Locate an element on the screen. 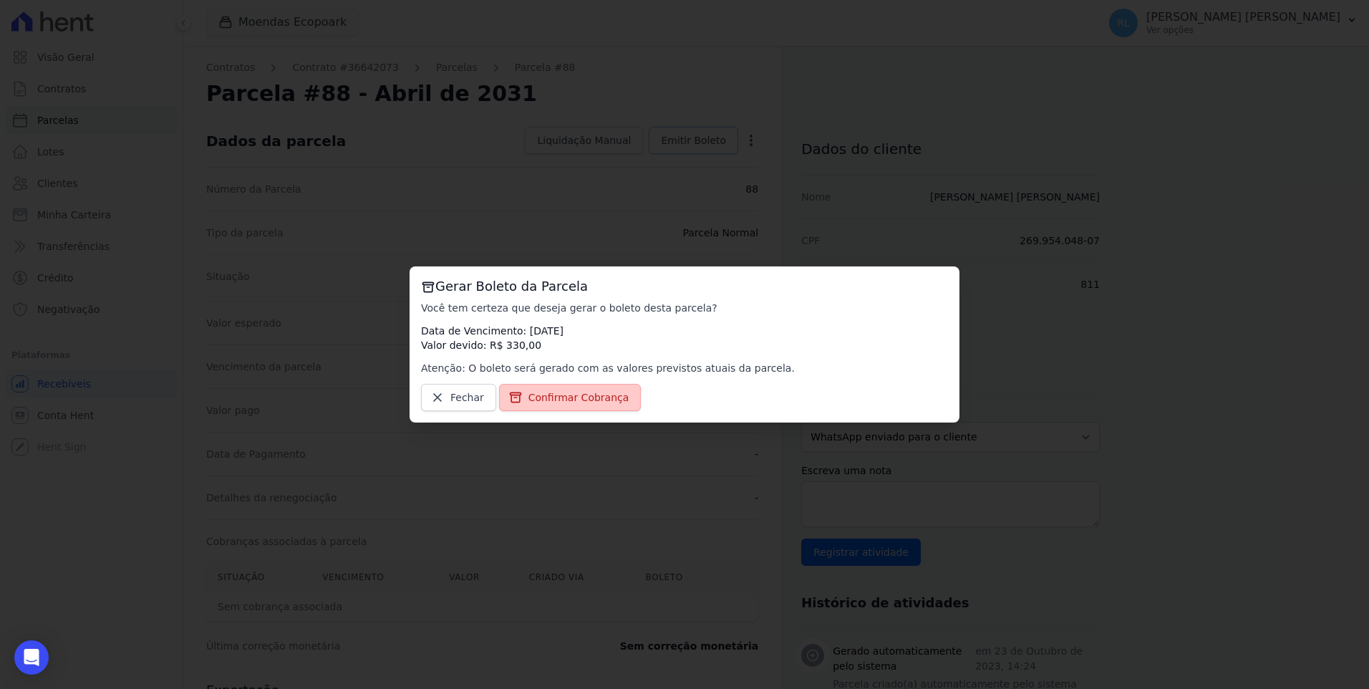 The image size is (1369, 689). a: Confirmar Cobrança is located at coordinates (570, 397).